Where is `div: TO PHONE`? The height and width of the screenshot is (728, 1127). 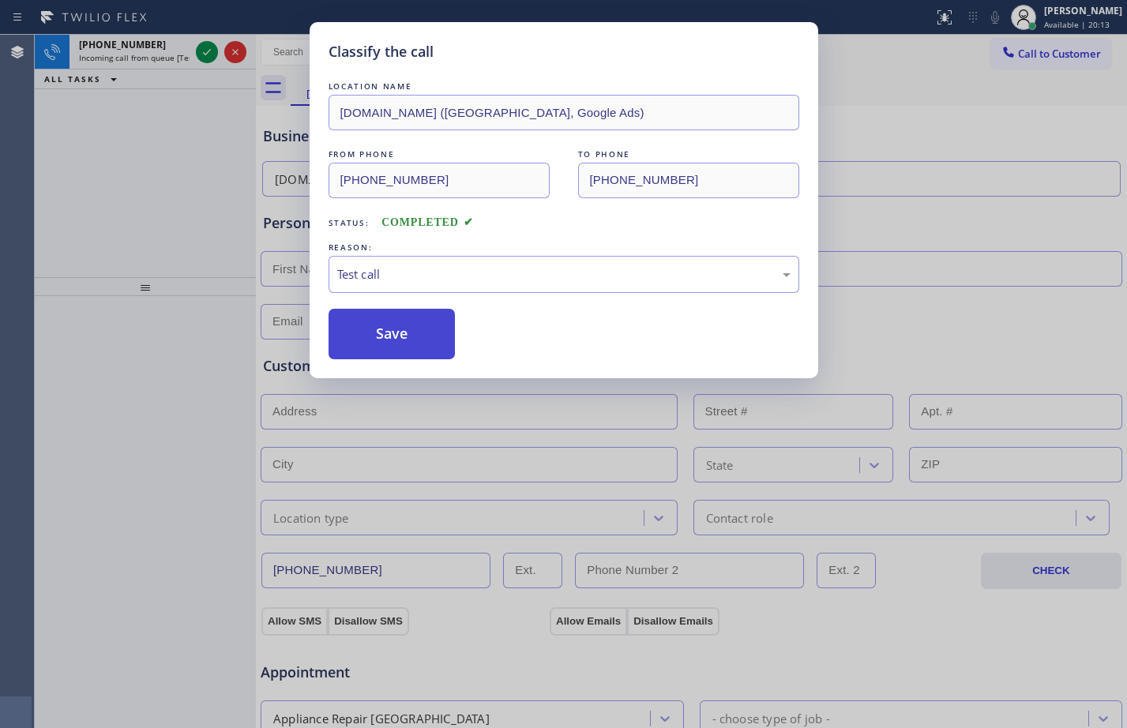 div: TO PHONE is located at coordinates (689, 154).